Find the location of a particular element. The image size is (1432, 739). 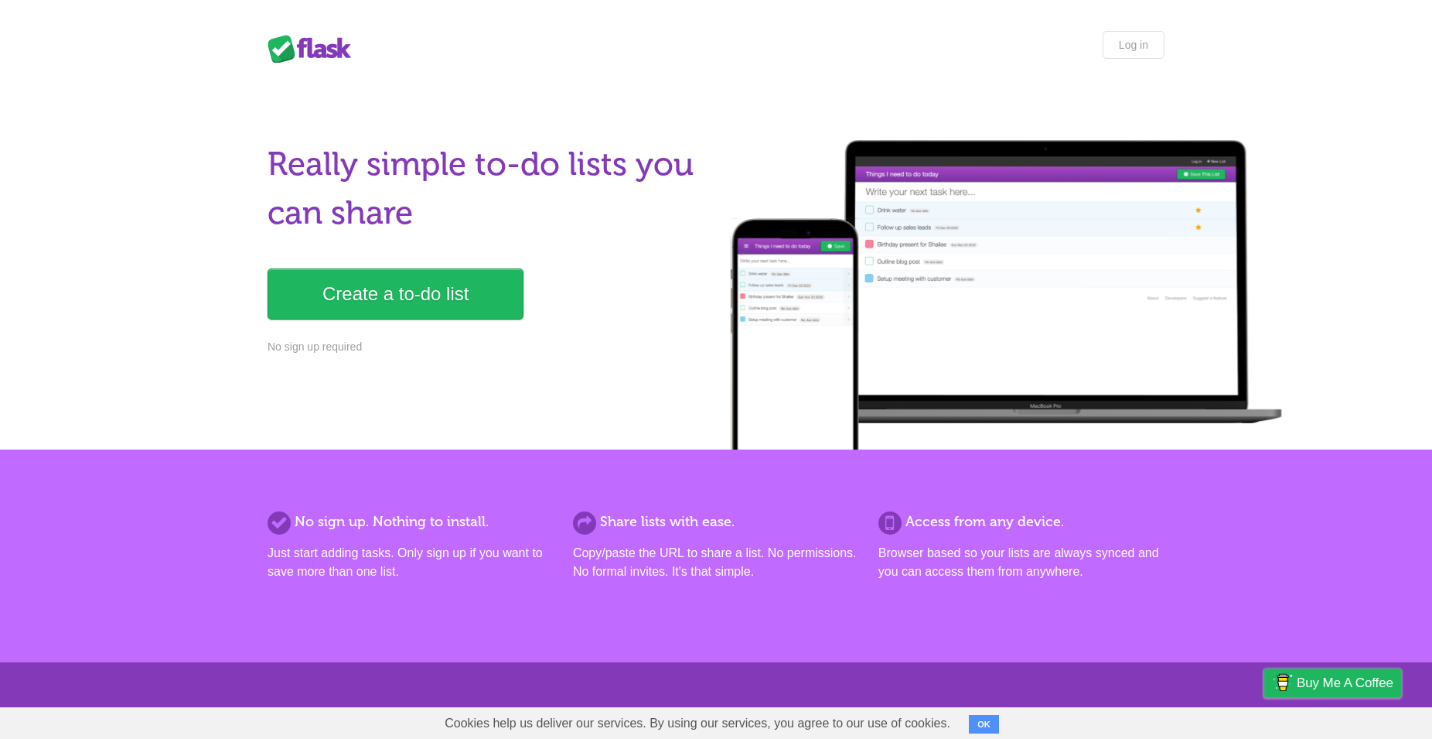

a: Buy me a coffee is located at coordinates (1332, 682).